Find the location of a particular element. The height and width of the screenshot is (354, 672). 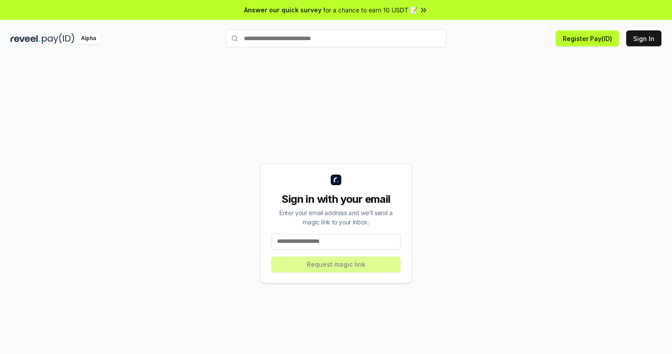

div: Alpha is located at coordinates (89, 38).